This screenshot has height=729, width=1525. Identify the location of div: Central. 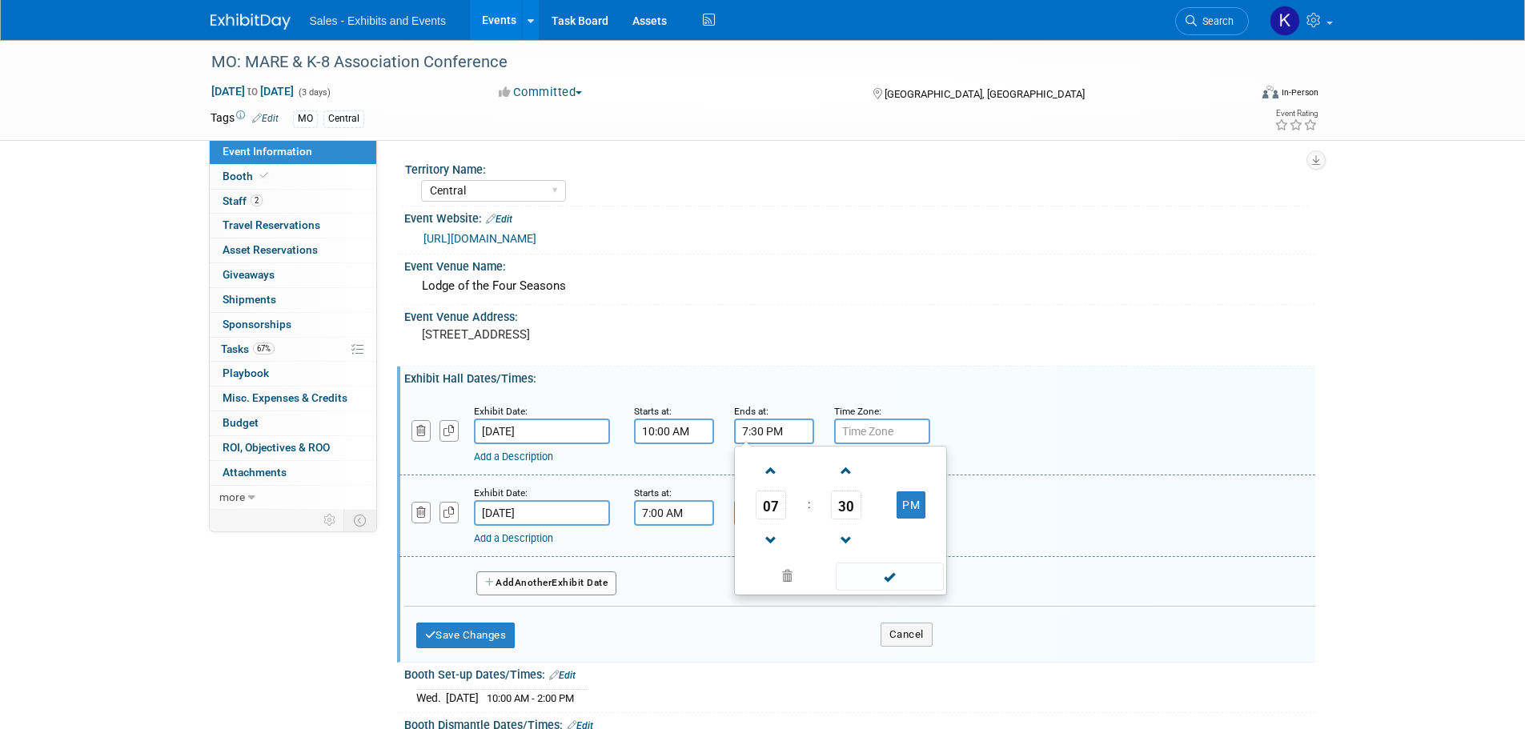
(343, 118).